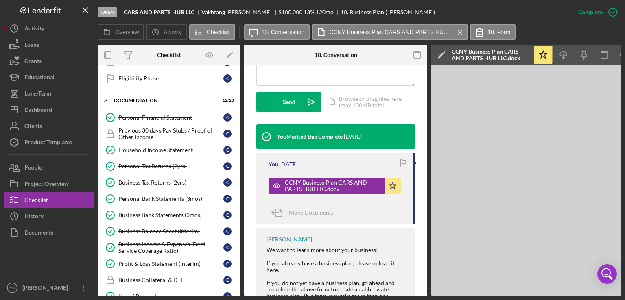  What do you see at coordinates (289, 102) in the screenshot?
I see `button: Send` at bounding box center [289, 102].